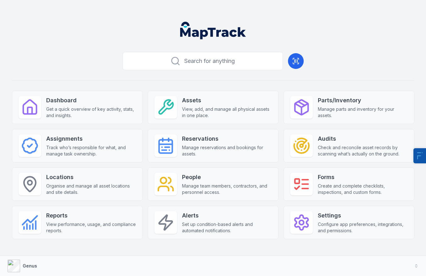 The width and height of the screenshot is (426, 276). Describe the element at coordinates (30, 266) in the screenshot. I see `strong: Genus` at that location.